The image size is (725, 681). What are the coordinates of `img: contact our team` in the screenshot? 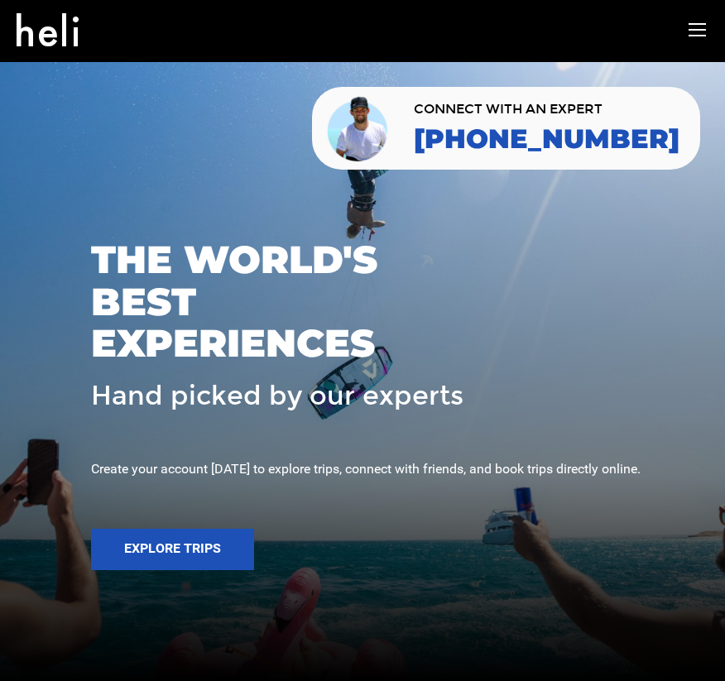 It's located at (358, 128).